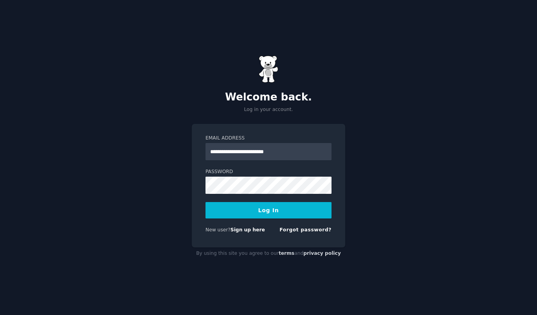 The height and width of the screenshot is (315, 537). What do you see at coordinates (248, 230) in the screenshot?
I see `a: Sign up here` at bounding box center [248, 230].